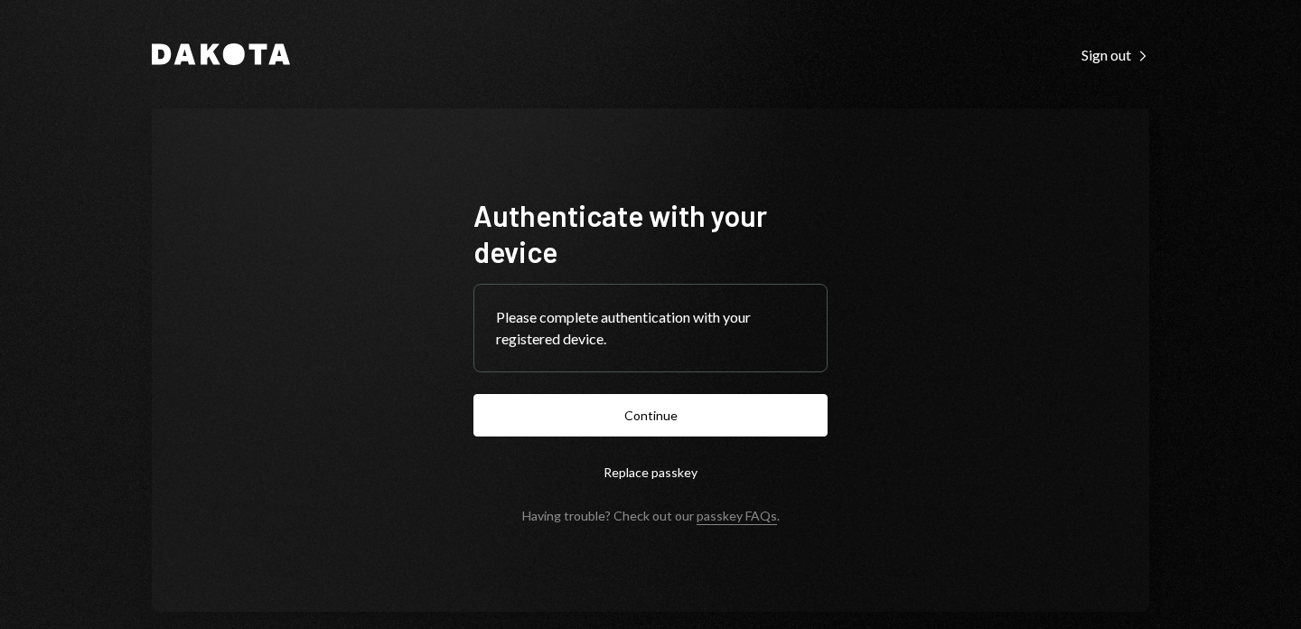 The height and width of the screenshot is (629, 1301). What do you see at coordinates (651, 233) in the screenshot?
I see `h1: Authenticate with your device` at bounding box center [651, 233].